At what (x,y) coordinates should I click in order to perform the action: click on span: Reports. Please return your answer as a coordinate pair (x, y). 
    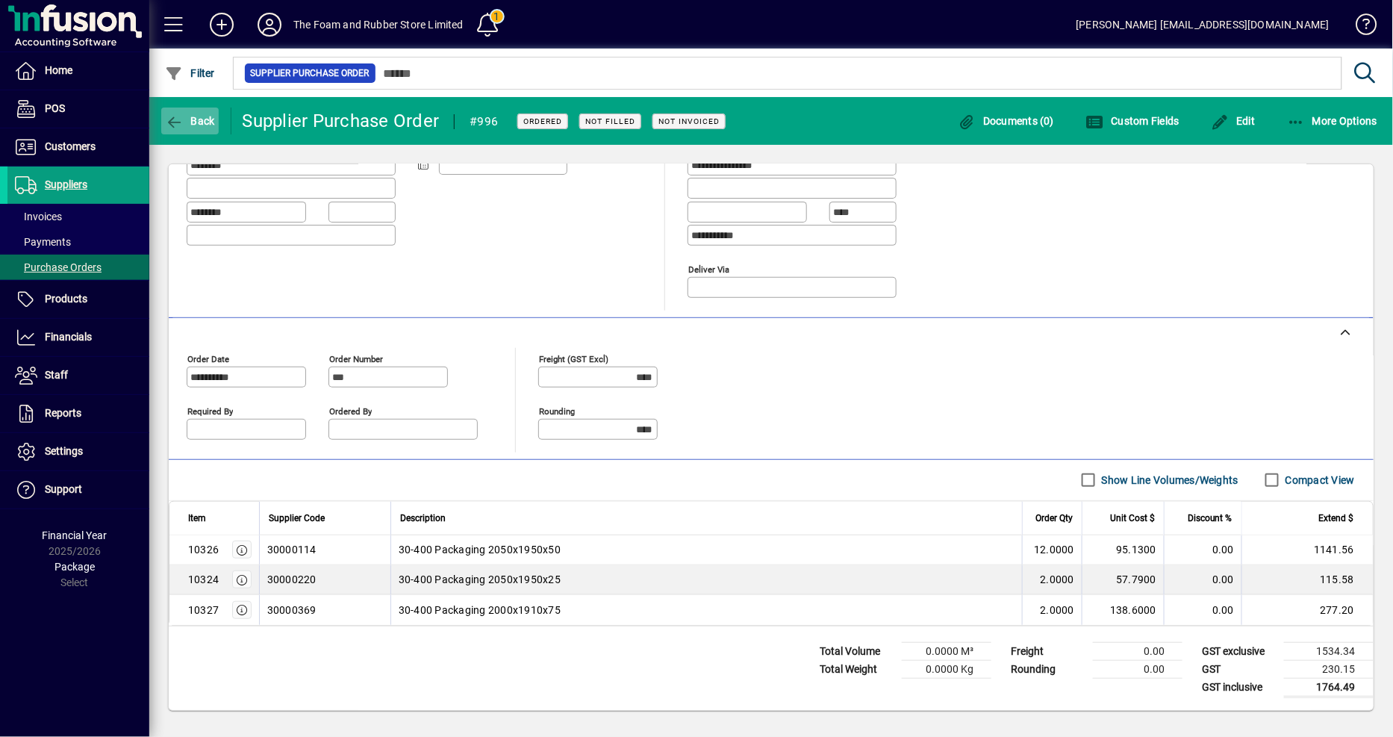
    Looking at the image, I should click on (63, 413).